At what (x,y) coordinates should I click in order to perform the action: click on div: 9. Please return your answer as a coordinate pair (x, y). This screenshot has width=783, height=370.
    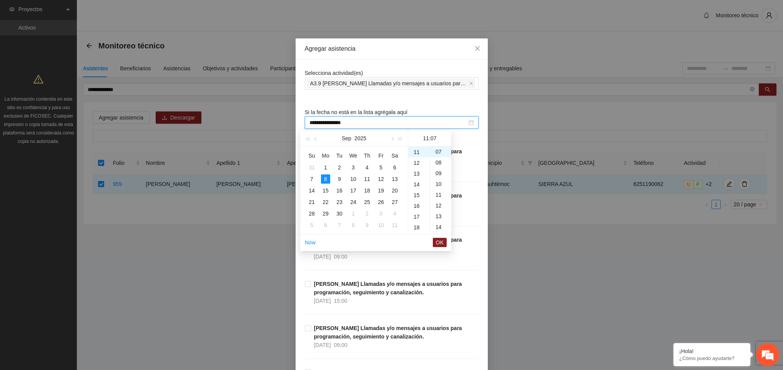
    Looking at the image, I should click on (367, 225).